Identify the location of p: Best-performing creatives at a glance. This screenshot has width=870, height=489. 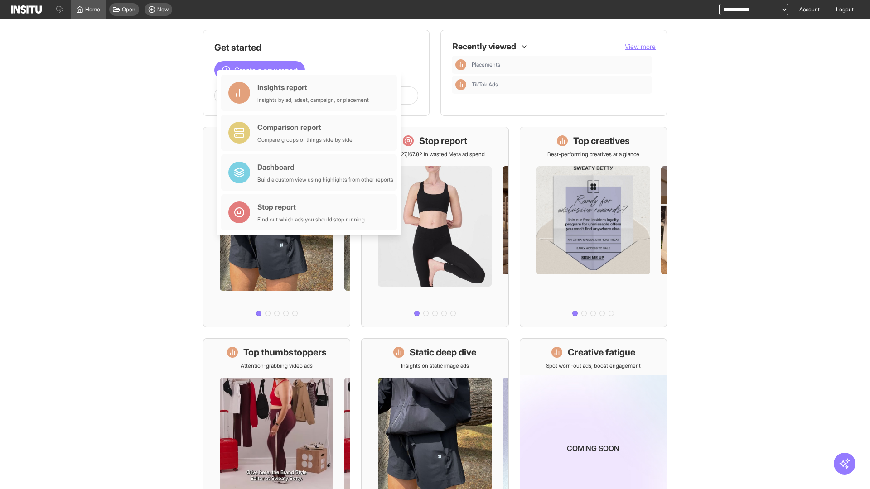
(593, 154).